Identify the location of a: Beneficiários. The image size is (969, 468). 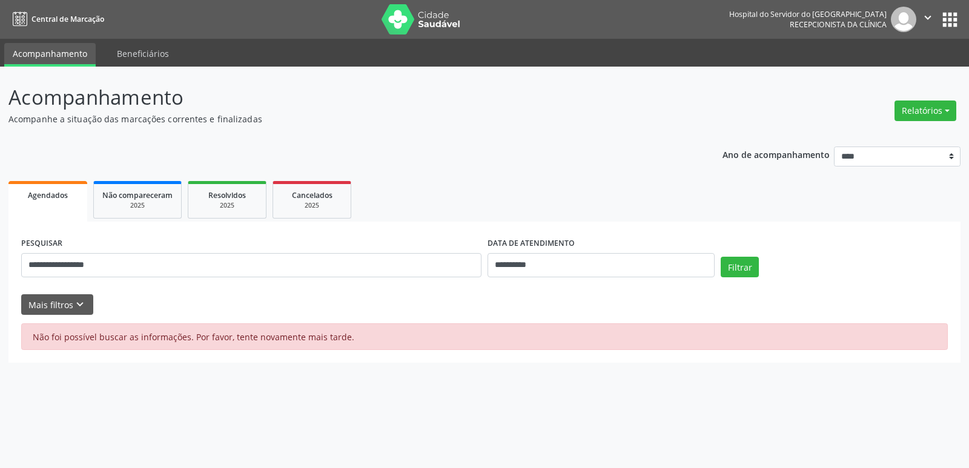
(143, 53).